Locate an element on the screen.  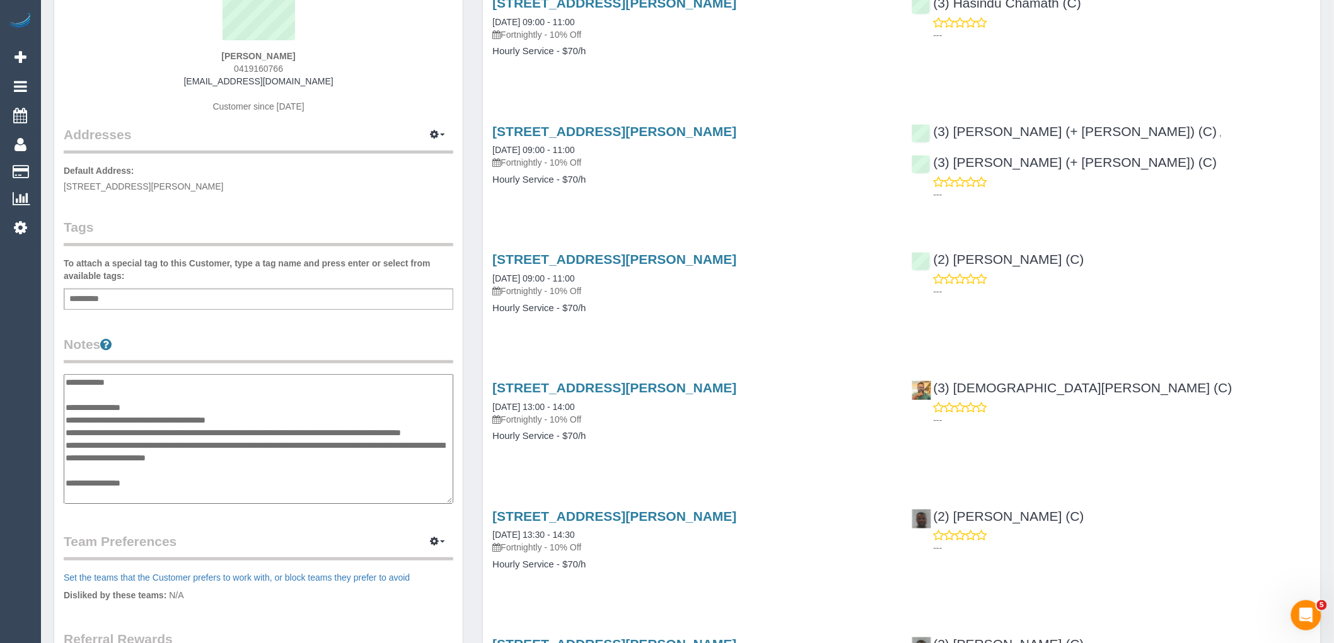
span: 5 is located at coordinates (1322, 606).